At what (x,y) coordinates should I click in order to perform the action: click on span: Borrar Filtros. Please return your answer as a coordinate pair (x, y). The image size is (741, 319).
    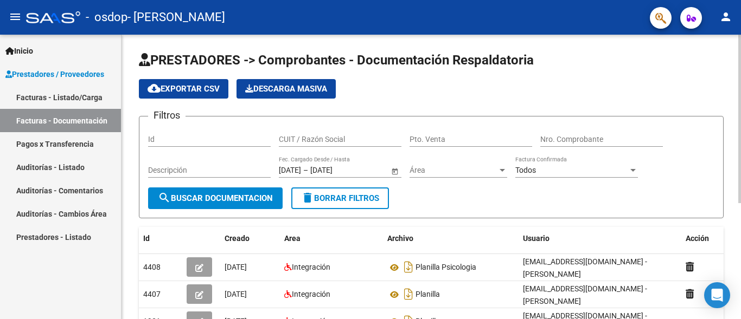
    Looking at the image, I should click on (340, 199).